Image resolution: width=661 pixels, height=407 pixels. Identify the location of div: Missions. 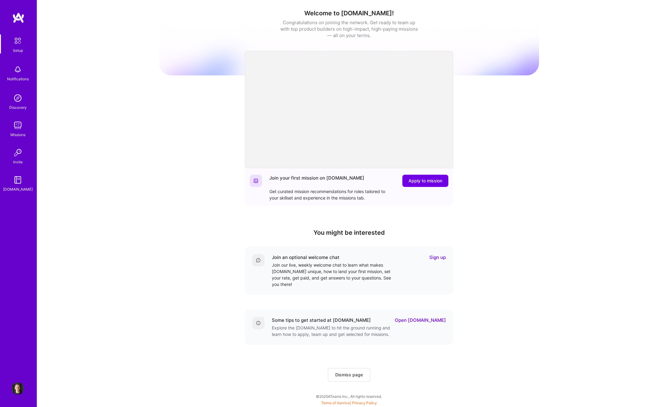
(18, 135).